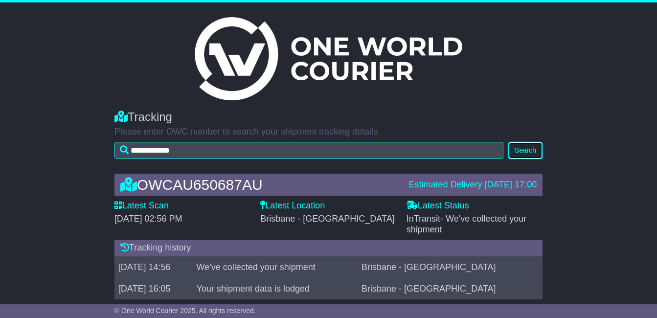 The width and height of the screenshot is (657, 318). I want to click on div: OWCAU650687AU, so click(260, 185).